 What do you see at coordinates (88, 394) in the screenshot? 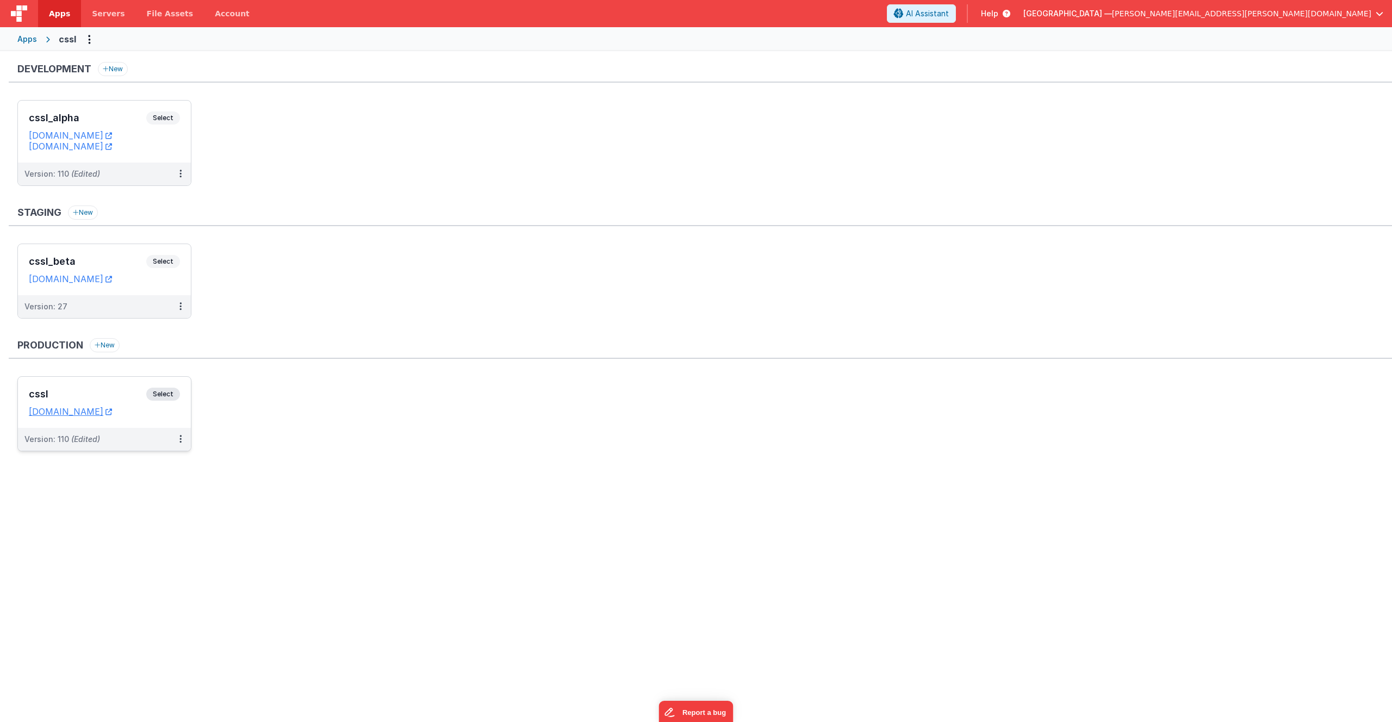
I see `h3: cssl` at bounding box center [88, 394].